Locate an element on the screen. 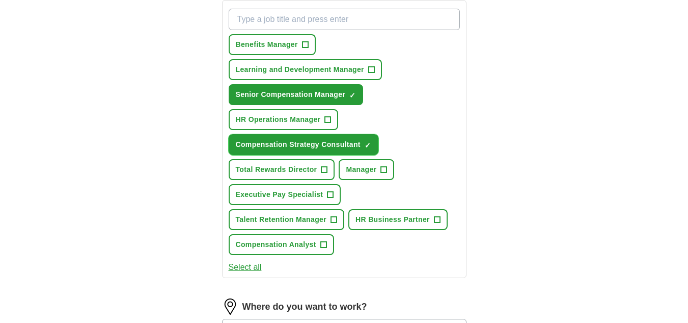 Image resolution: width=688 pixels, height=323 pixels. button: Talent Retention Manager is located at coordinates (287, 219).